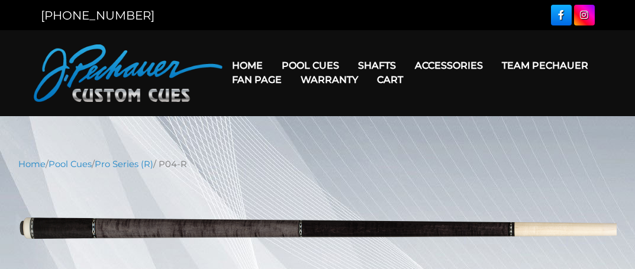 This screenshot has width=635, height=269. What do you see at coordinates (545, 65) in the screenshot?
I see `a: Team Pechauer` at bounding box center [545, 65].